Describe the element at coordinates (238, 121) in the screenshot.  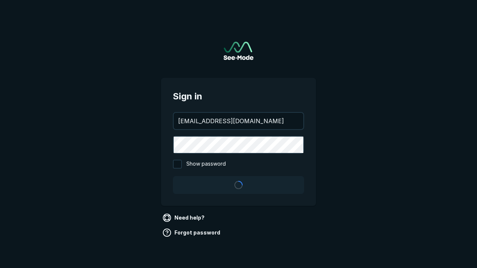
I see `input: your@email.com` at that location.